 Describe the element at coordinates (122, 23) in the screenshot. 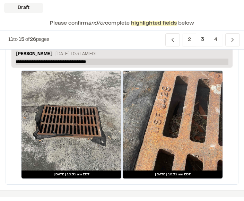

I see `p: Please confirm complete below` at that location.